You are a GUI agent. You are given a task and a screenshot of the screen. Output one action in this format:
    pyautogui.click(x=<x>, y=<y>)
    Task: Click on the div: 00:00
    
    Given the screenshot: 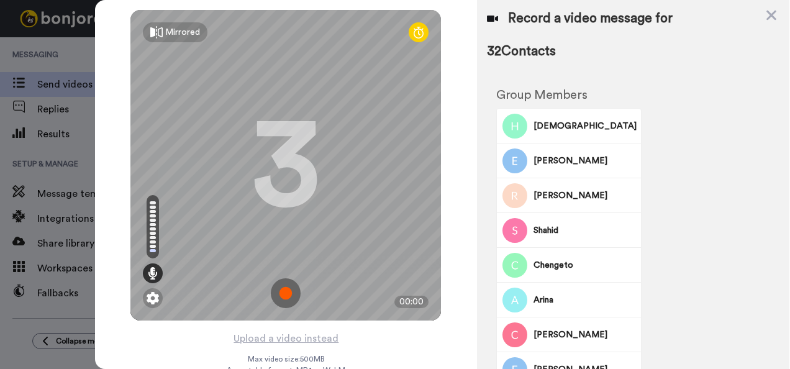 What is the action you would take?
    pyautogui.click(x=411, y=302)
    